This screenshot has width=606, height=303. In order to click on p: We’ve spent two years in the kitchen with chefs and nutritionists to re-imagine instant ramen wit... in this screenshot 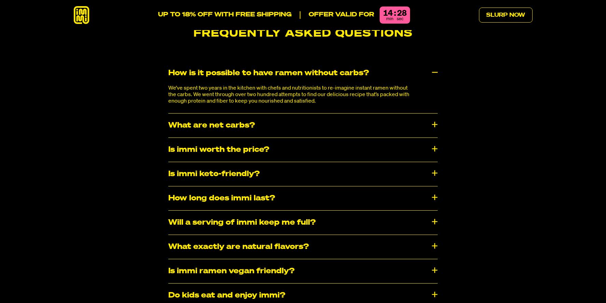, I will do `click(291, 95)`.